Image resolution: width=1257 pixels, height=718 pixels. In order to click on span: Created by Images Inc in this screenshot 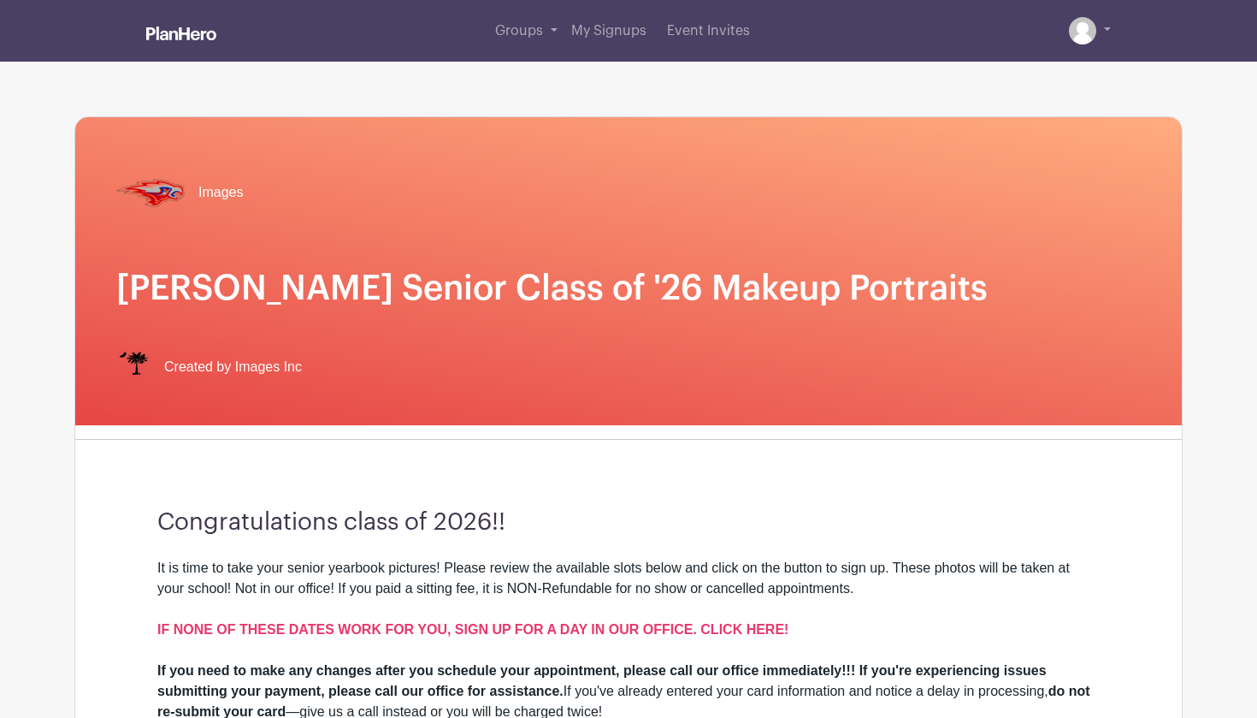, I will do `click(233, 367)`.